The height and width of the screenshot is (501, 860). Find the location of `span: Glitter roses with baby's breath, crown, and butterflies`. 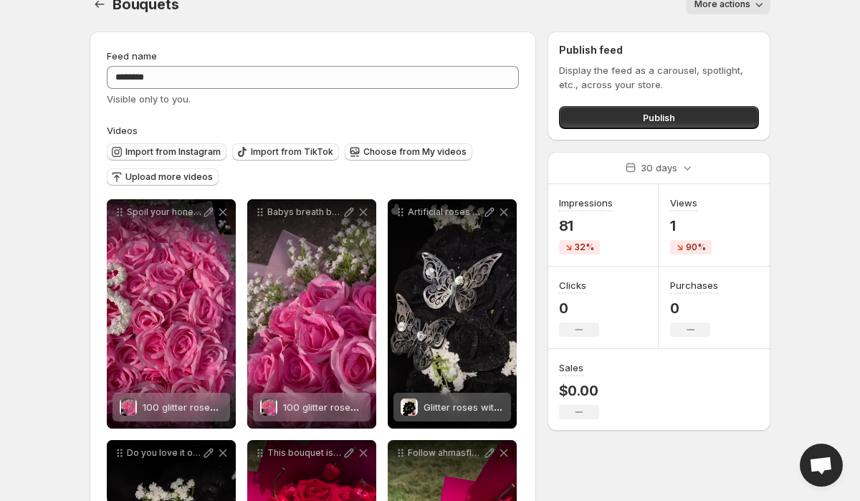

span: Glitter roses with baby's breath, crown, and butterflies is located at coordinates (547, 407).